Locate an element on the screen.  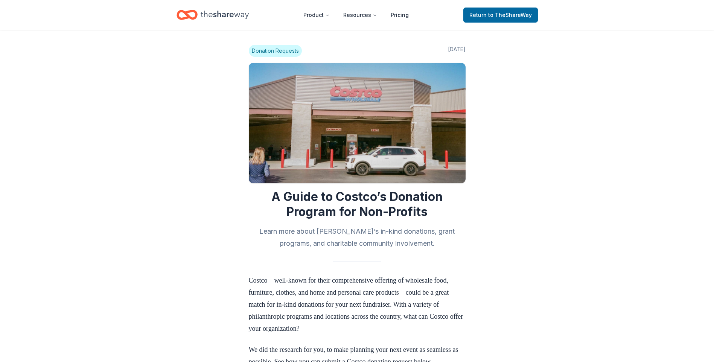
button: Resources is located at coordinates (360, 15).